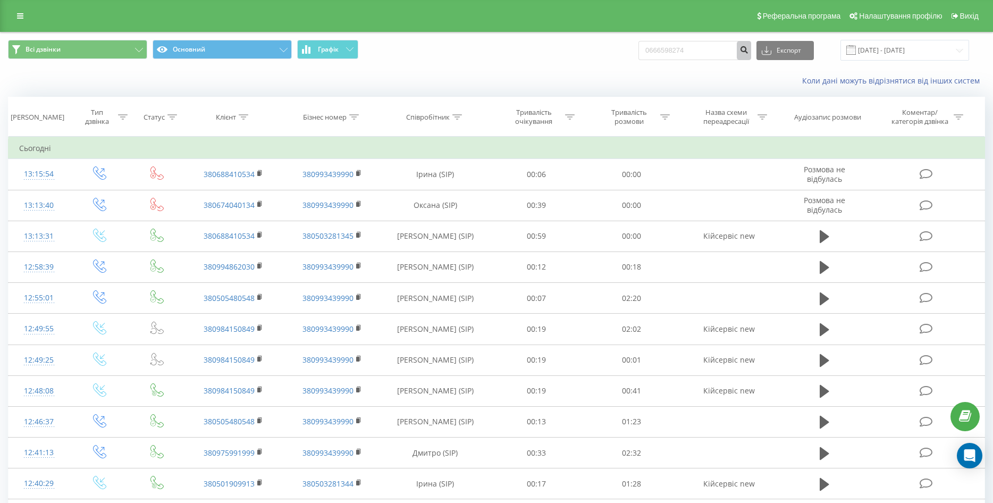 This screenshot has height=503, width=993. Describe the element at coordinates (328, 483) in the screenshot. I see `a: 380503281344` at that location.